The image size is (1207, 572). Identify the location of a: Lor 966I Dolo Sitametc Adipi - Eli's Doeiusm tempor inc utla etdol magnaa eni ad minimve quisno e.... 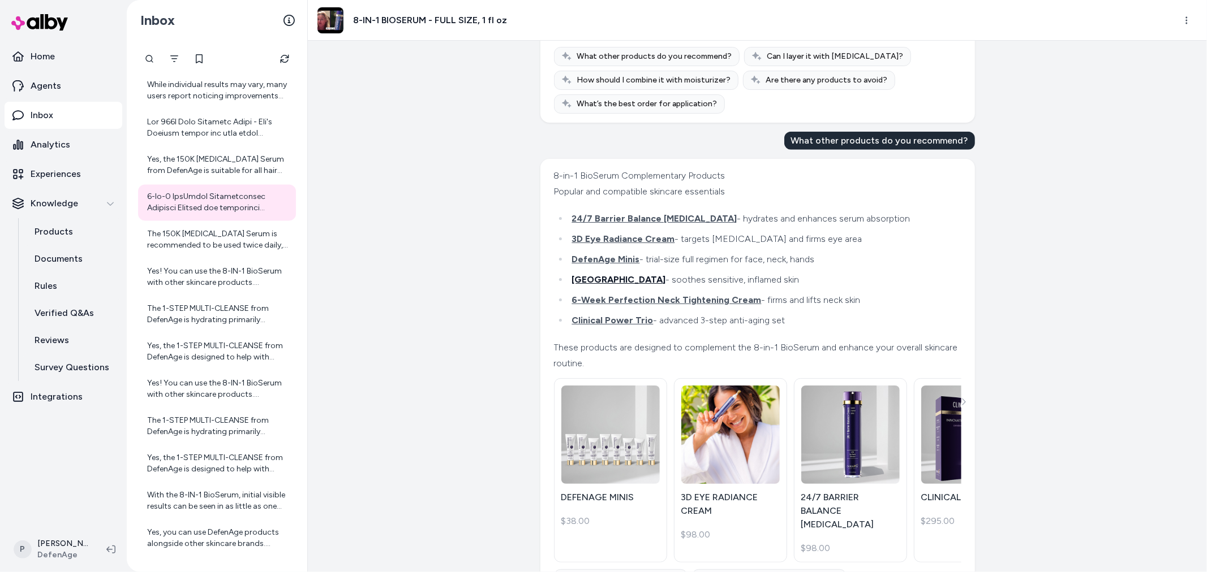
(217, 128).